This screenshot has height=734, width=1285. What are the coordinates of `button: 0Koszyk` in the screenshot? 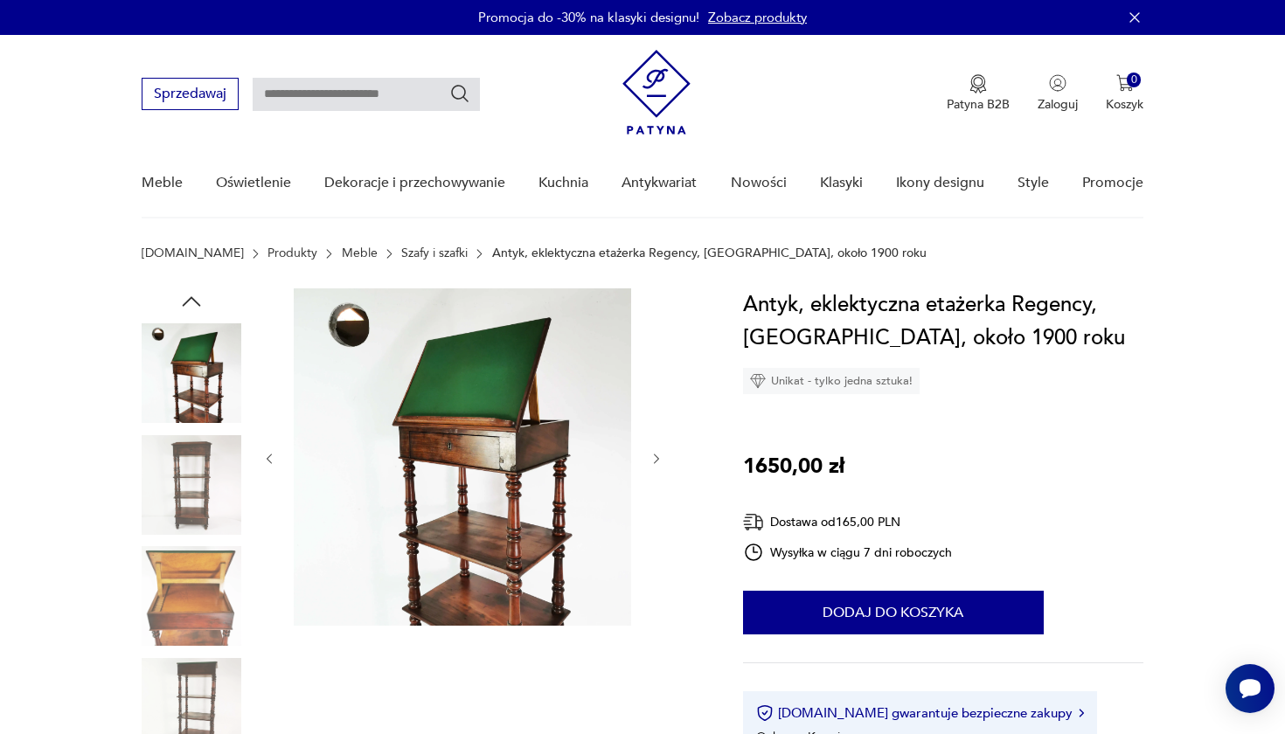 It's located at (1124, 94).